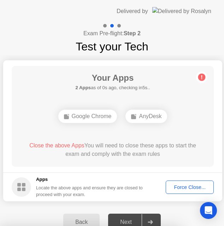 The height and width of the screenshot is (226, 224). I want to click on img: Delivered by Rosalyn, so click(181, 11).